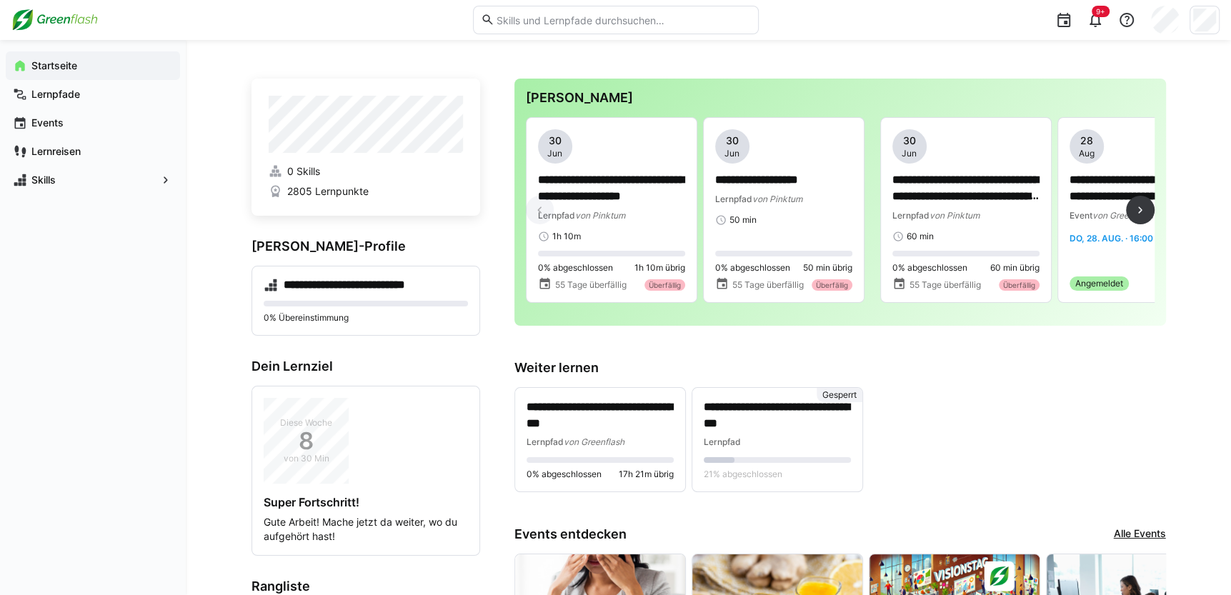 The height and width of the screenshot is (595, 1231). I want to click on span: Event, so click(1081, 215).